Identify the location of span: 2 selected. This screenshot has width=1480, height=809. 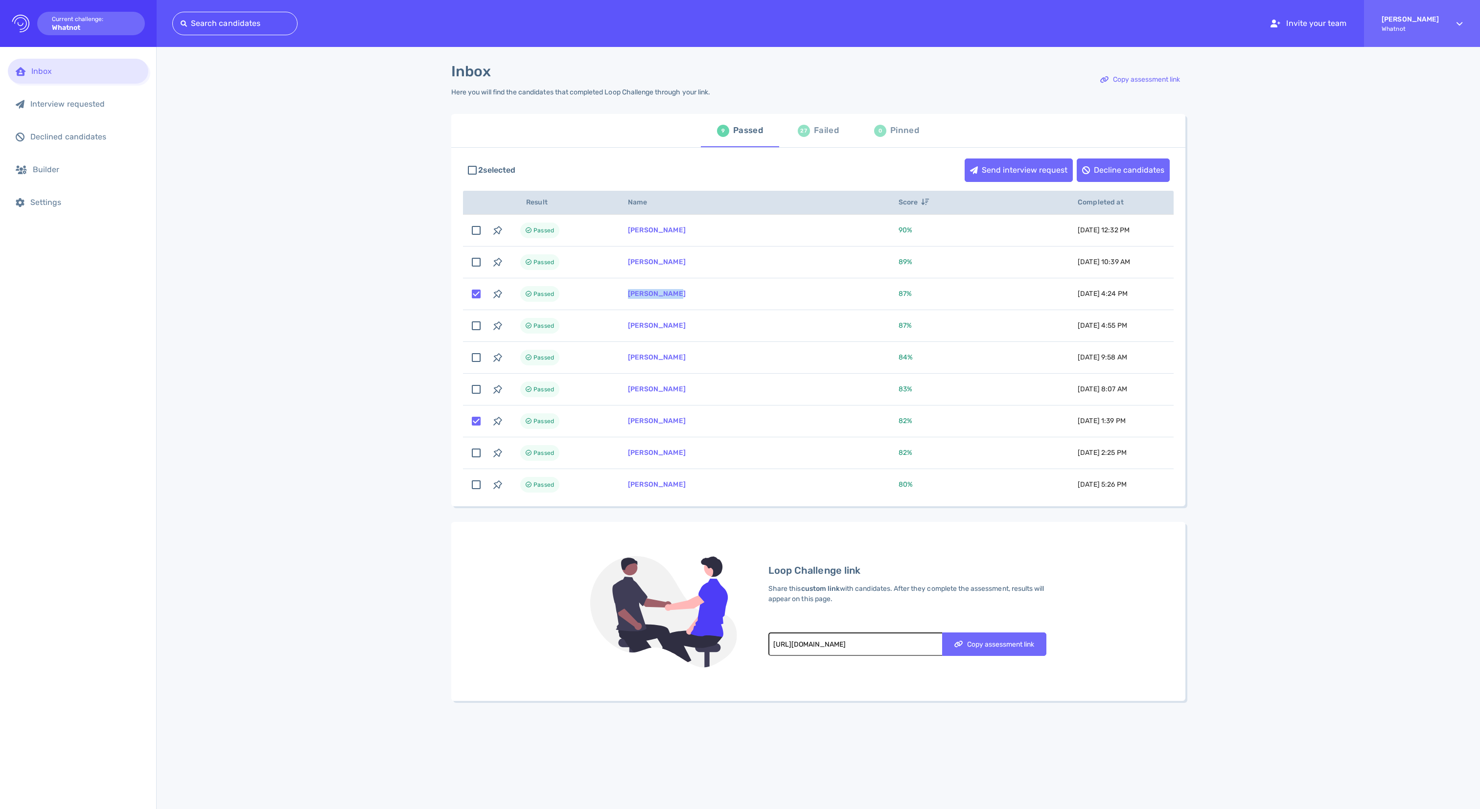
(497, 170).